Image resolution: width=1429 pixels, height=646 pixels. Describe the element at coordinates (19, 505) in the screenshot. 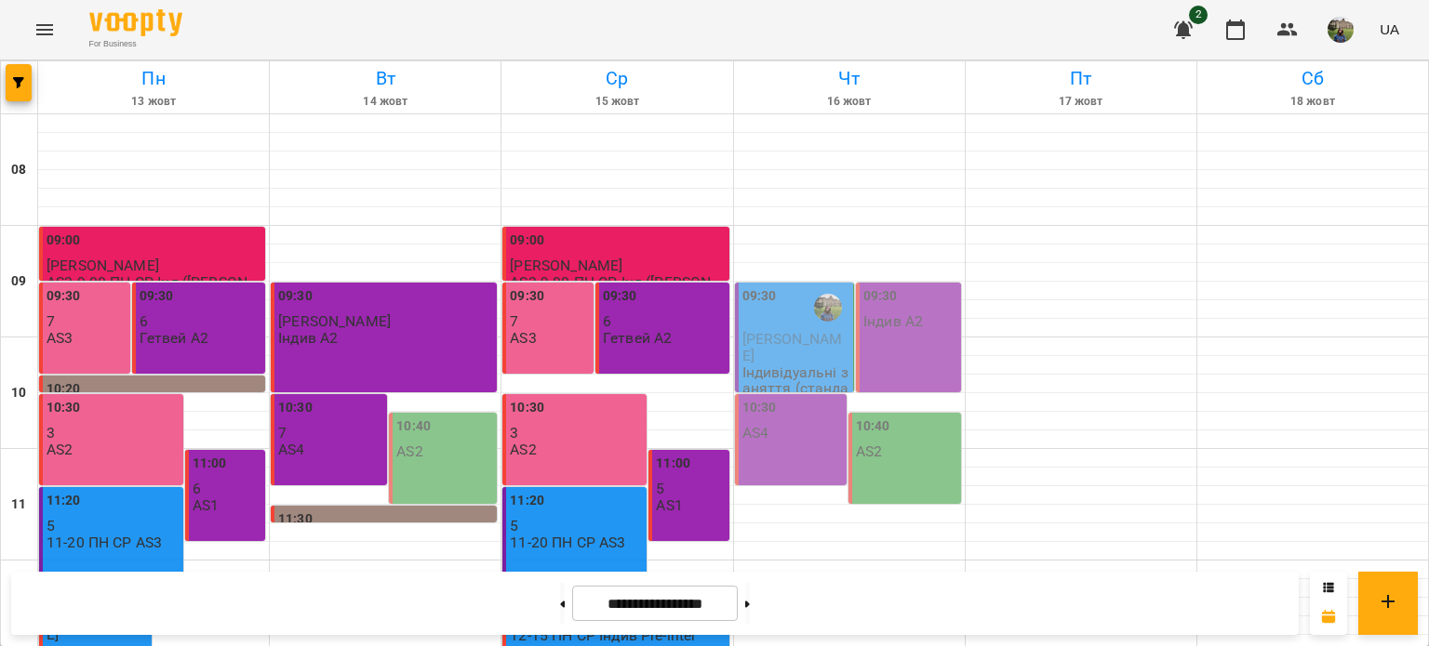

I see `h6: 11` at that location.